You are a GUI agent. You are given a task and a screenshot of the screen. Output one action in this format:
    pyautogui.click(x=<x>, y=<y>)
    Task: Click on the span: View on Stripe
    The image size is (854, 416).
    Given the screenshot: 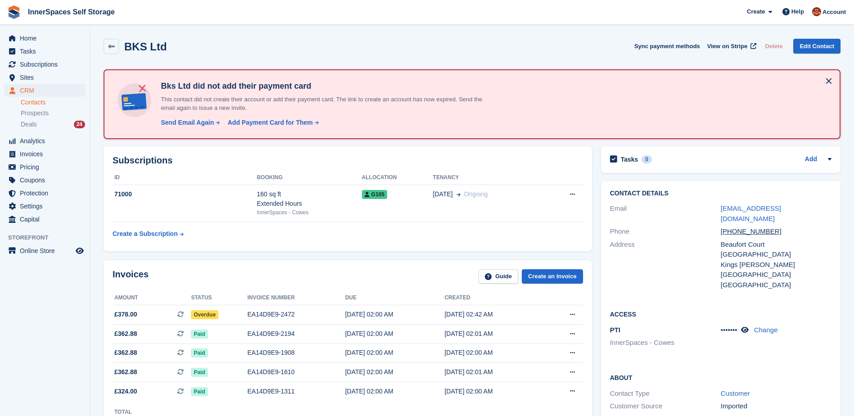 What is the action you would take?
    pyautogui.click(x=727, y=46)
    